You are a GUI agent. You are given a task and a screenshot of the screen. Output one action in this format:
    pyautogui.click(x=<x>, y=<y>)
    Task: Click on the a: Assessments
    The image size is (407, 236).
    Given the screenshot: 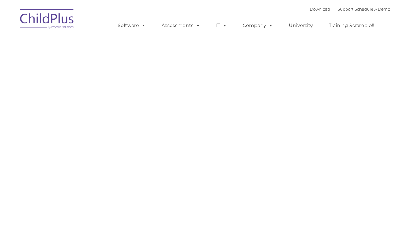 What is the action you would take?
    pyautogui.click(x=181, y=26)
    